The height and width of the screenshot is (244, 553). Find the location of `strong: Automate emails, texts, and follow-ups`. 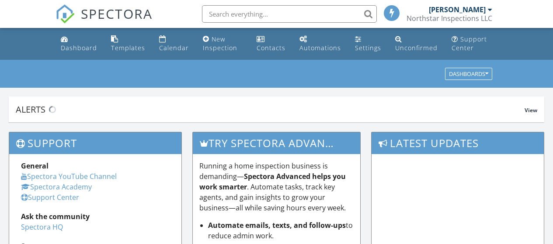

strong: Automate emails, texts, and follow-ups is located at coordinates (277, 226).